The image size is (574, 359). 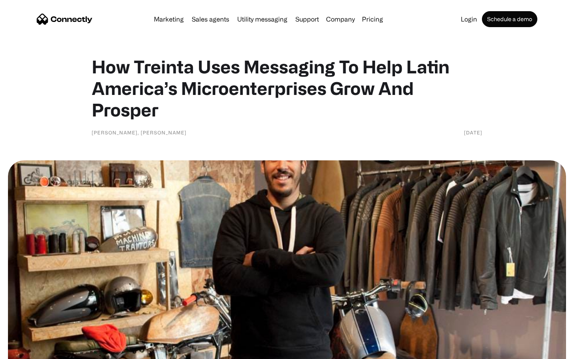 What do you see at coordinates (262, 19) in the screenshot?
I see `a: Utility messaging` at bounding box center [262, 19].